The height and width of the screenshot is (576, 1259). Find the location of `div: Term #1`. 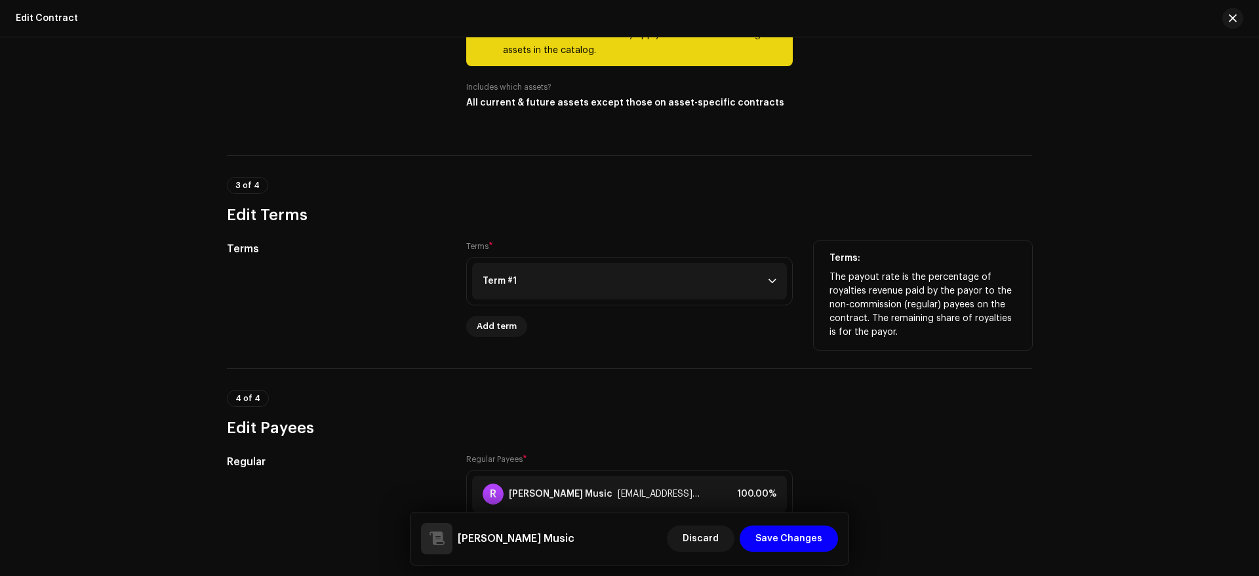

div: Term #1 is located at coordinates (500, 281).